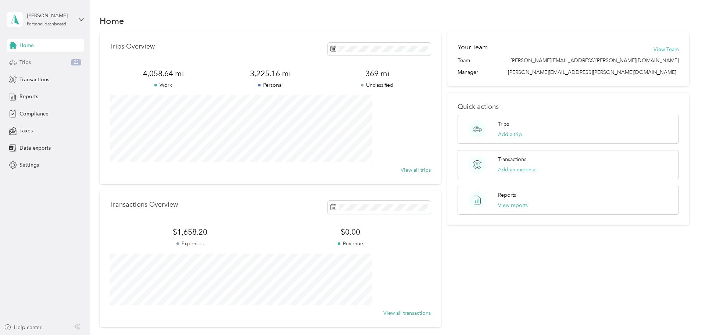 The image size is (702, 335). I want to click on button: Add an expense, so click(517, 169).